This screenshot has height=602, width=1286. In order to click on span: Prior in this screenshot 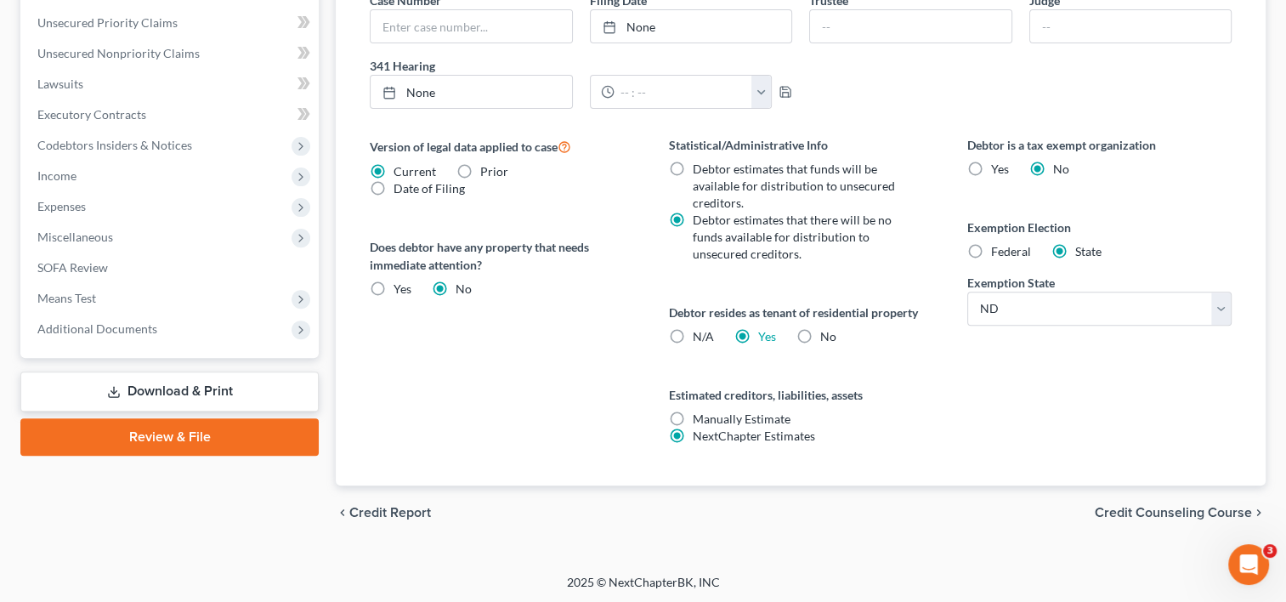, I will do `click(494, 171)`.